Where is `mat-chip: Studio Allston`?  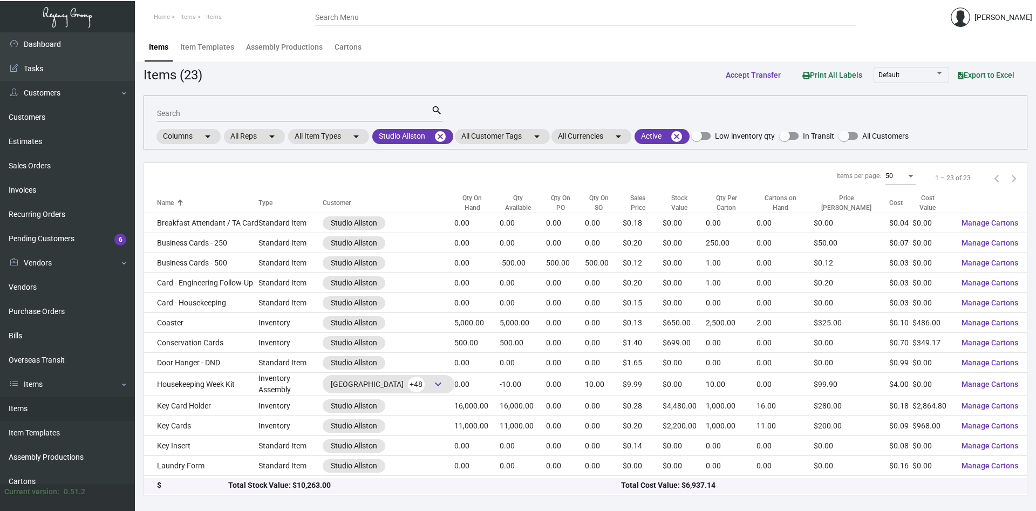 mat-chip: Studio Allston is located at coordinates (413, 137).